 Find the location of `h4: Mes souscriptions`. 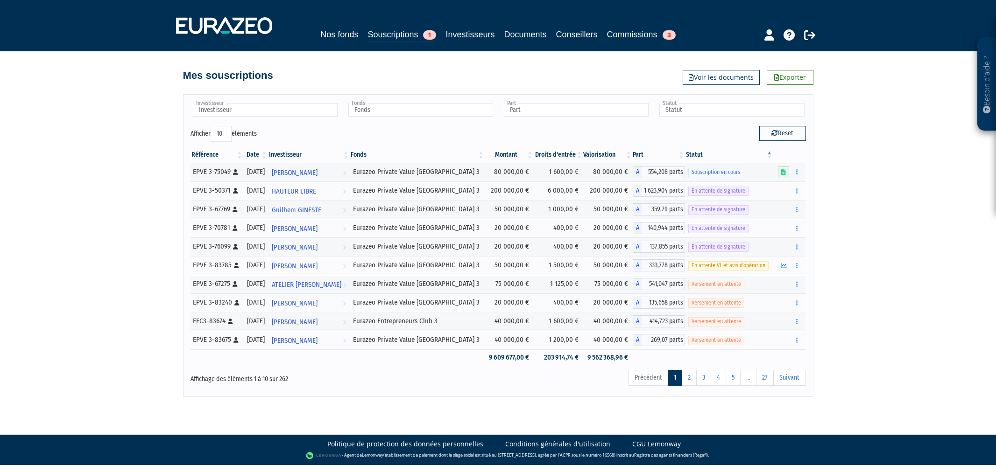

h4: Mes souscriptions is located at coordinates (228, 76).